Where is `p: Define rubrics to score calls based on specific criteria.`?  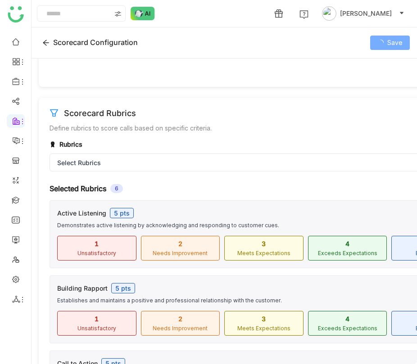 p: Define rubrics to score calls based on specific criteria. is located at coordinates (184, 128).